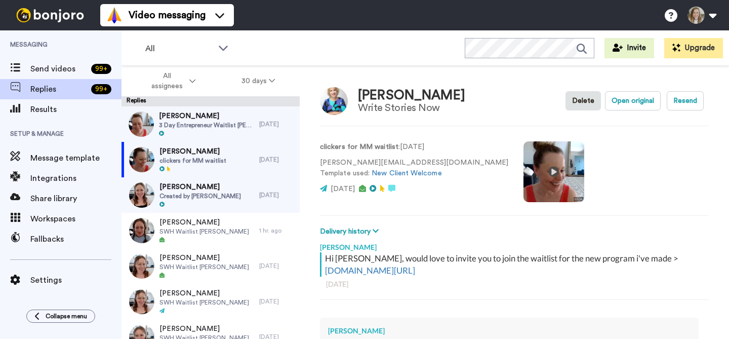 The height and width of the screenshot is (339, 729). I want to click on img: 19cba143-06cd-4a71-934d-8afd84aabd76-thumb.jpg, so click(141, 124).